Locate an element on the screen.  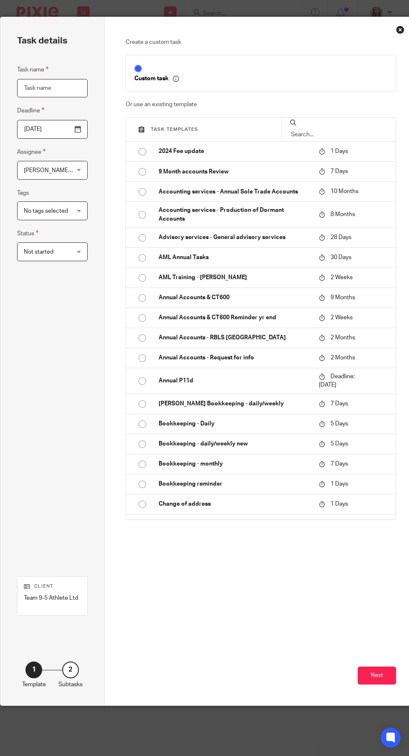
p: Advisory services - General advisory services is located at coordinates (235, 237).